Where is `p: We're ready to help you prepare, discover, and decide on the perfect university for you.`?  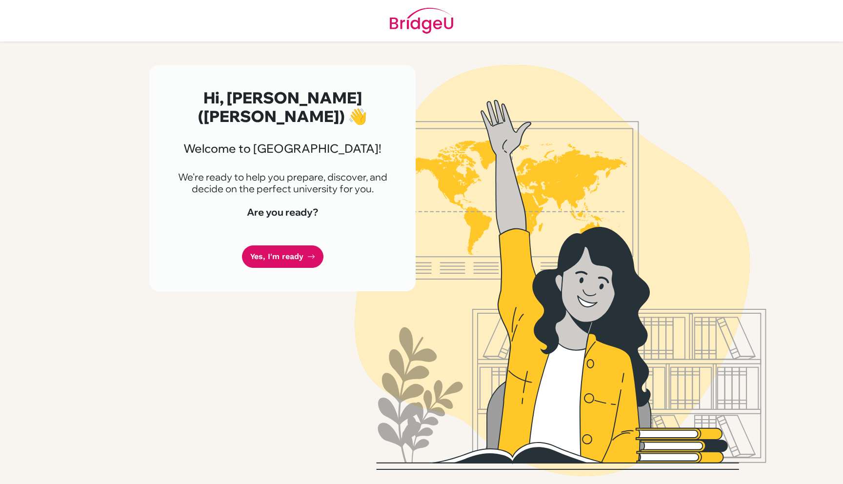 p: We're ready to help you prepare, discover, and decide on the perfect university for you. is located at coordinates (282, 183).